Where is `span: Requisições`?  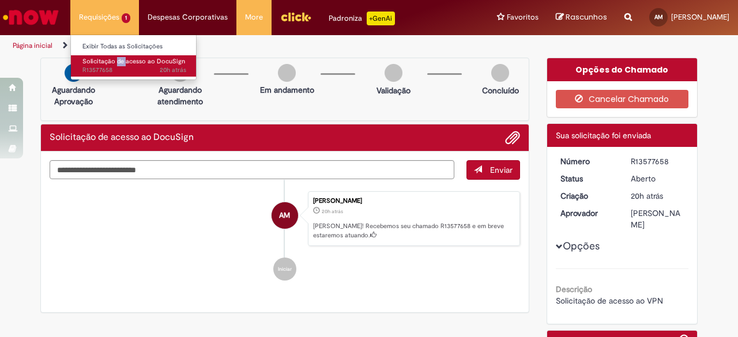 span: Requisições is located at coordinates (99, 17).